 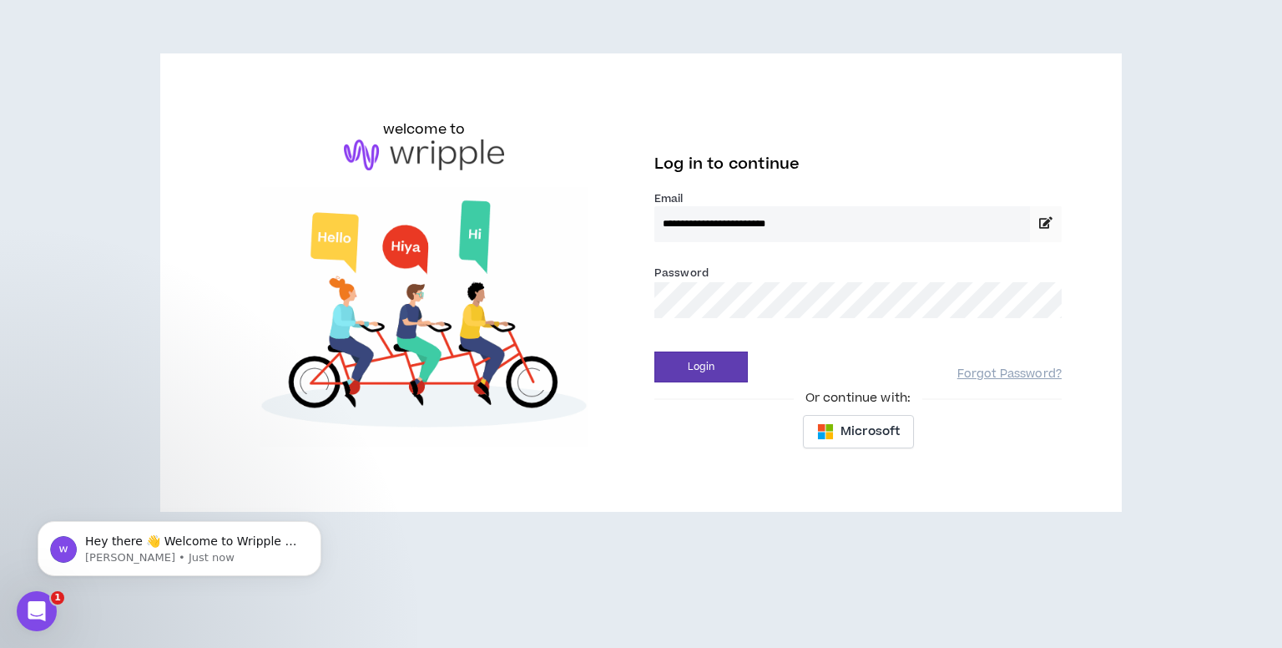 I want to click on button: Microsoft, so click(x=858, y=431).